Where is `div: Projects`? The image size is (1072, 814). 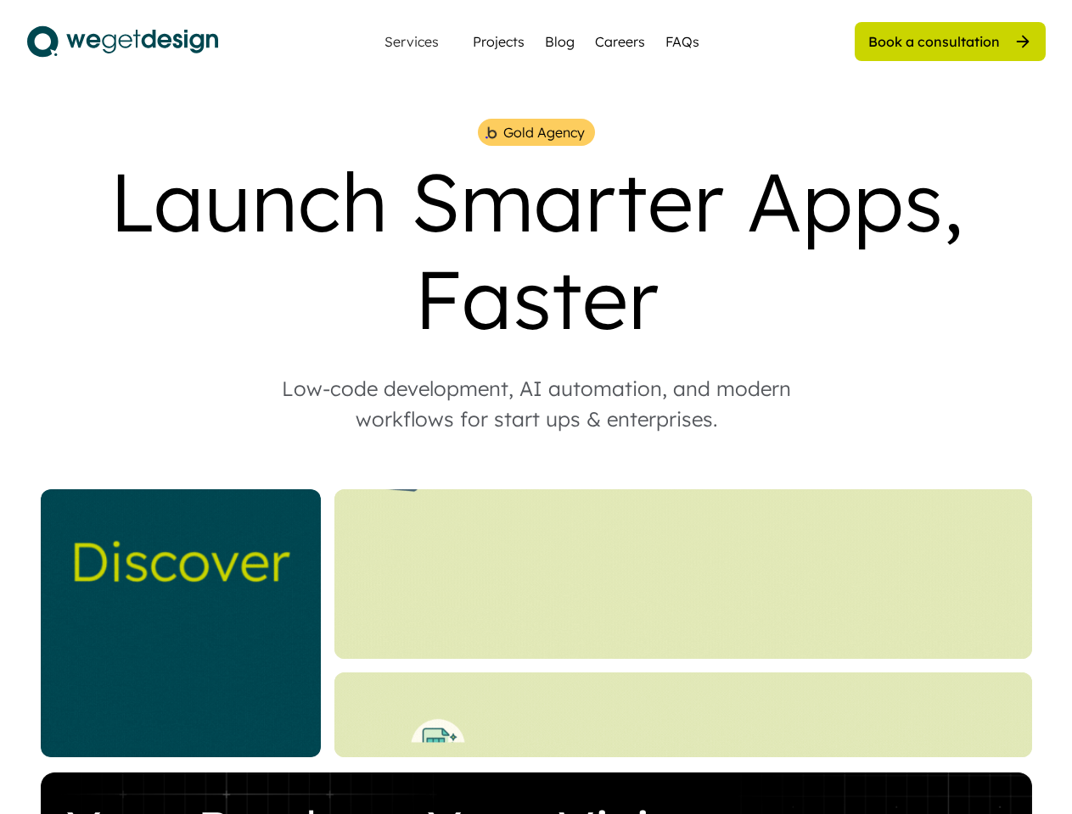
div: Projects is located at coordinates (498, 42).